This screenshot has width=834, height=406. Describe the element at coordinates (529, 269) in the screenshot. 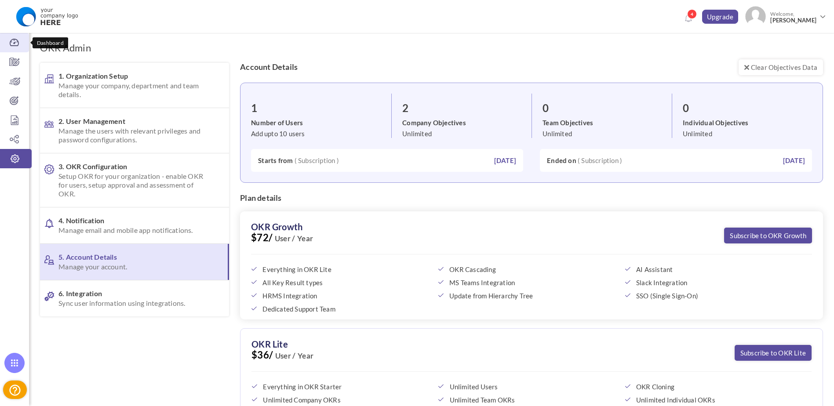

I see `span: OKR Cascading` at that location.